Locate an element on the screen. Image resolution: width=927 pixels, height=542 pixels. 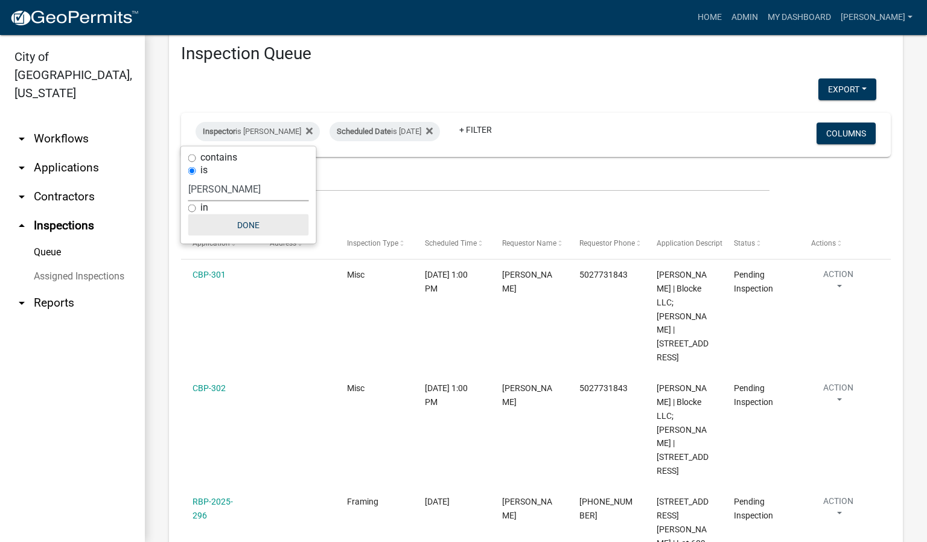
span: 502-664-0569 is located at coordinates (606, 508).